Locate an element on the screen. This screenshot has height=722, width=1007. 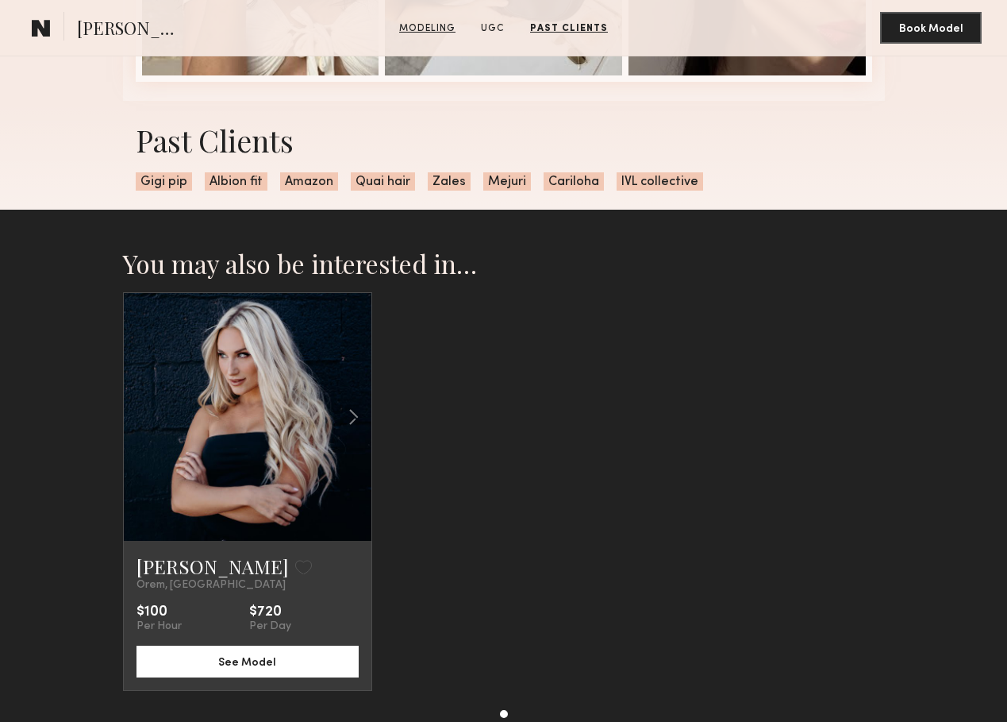
button: See Model is located at coordinates (248, 661).